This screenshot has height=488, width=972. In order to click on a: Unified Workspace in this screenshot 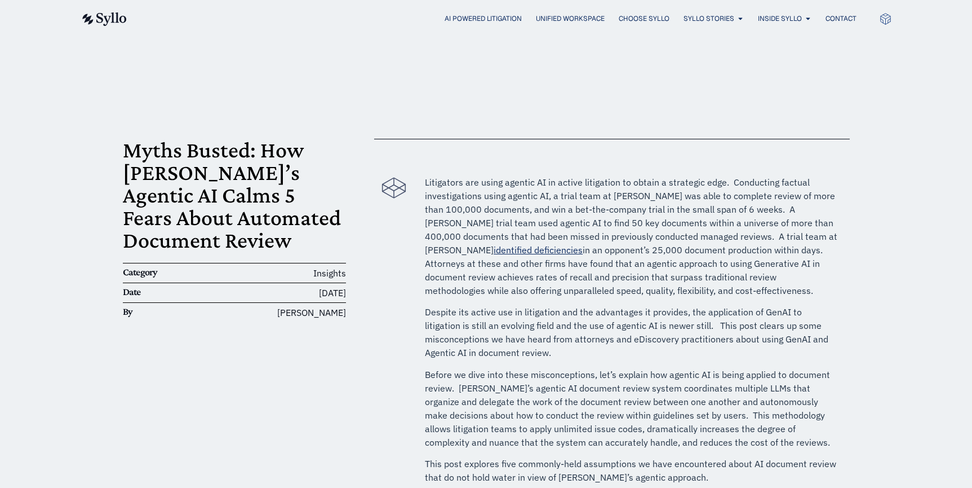, I will do `click(570, 19)`.